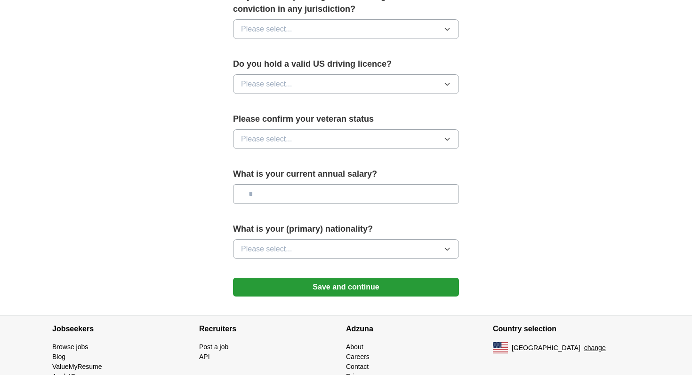 The width and height of the screenshot is (692, 375). I want to click on a: API, so click(204, 357).